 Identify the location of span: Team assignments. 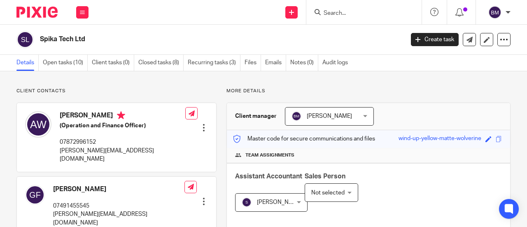
(270, 155).